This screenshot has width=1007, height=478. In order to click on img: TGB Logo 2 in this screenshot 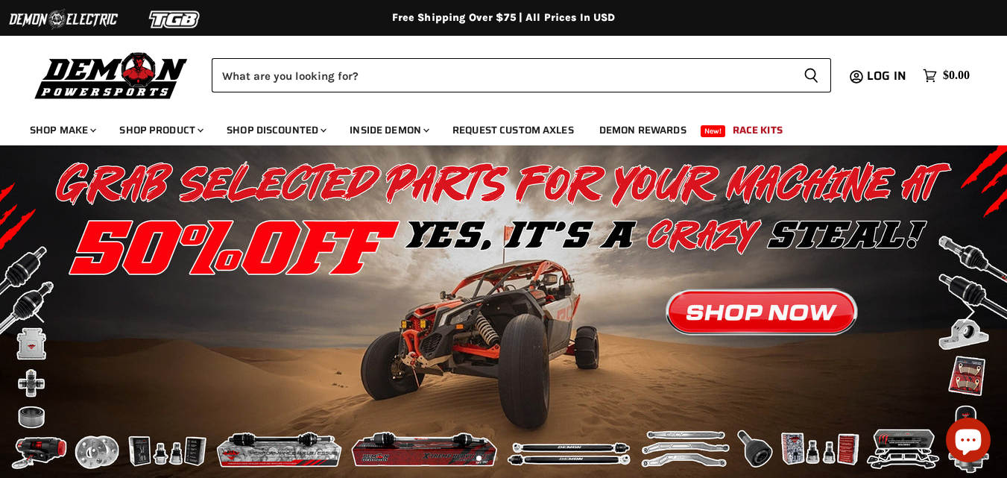, I will do `click(175, 19)`.